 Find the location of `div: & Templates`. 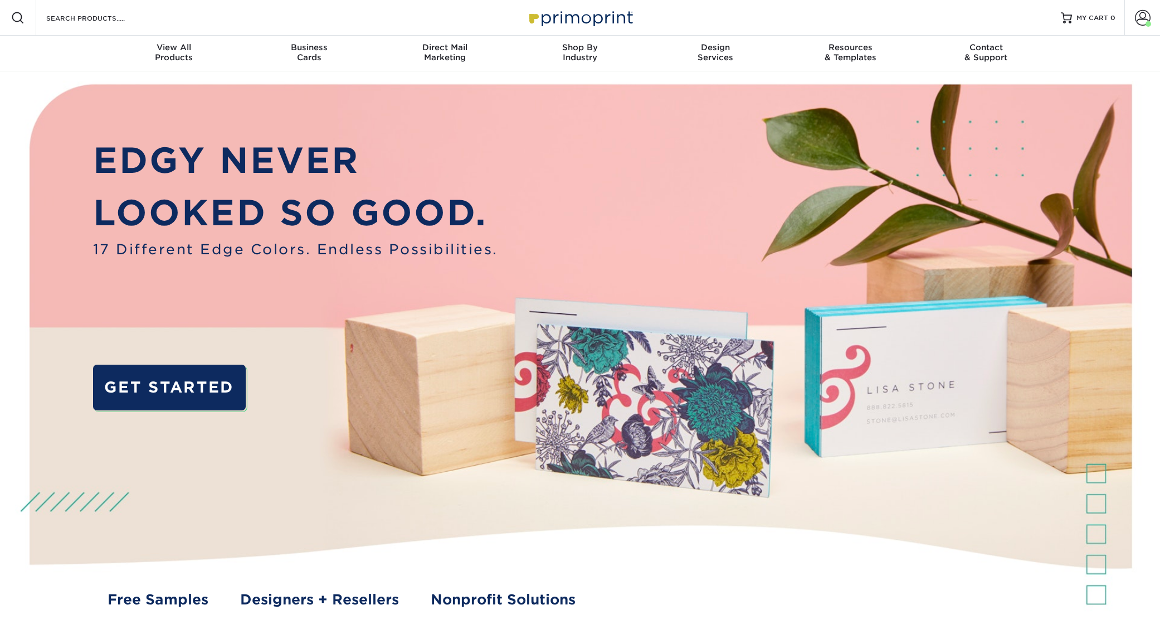

div: & Templates is located at coordinates (850, 52).